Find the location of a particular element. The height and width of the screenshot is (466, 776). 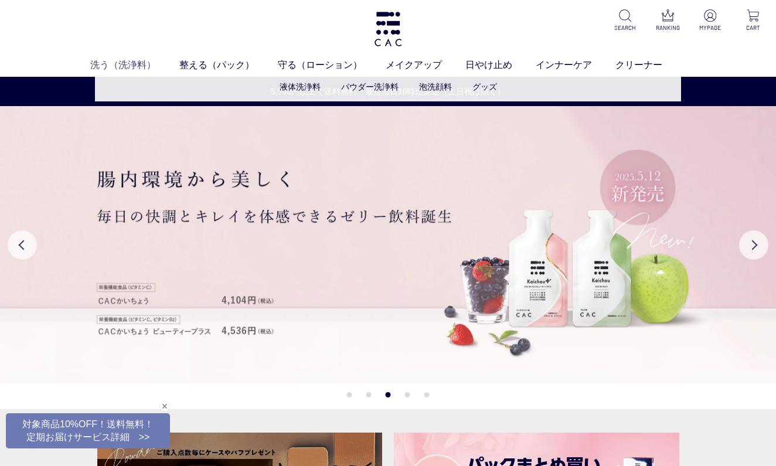

button: 4 of 5 is located at coordinates (407, 394).